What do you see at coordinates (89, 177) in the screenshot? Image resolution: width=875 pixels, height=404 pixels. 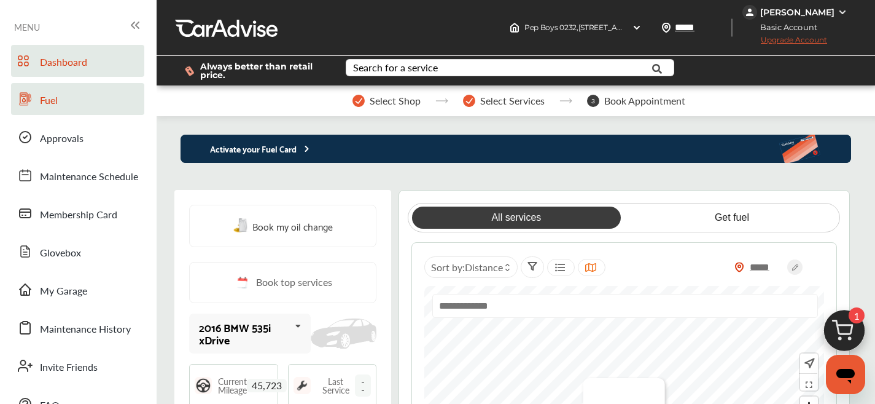 I see `span: Maintenance Schedule` at bounding box center [89, 177].